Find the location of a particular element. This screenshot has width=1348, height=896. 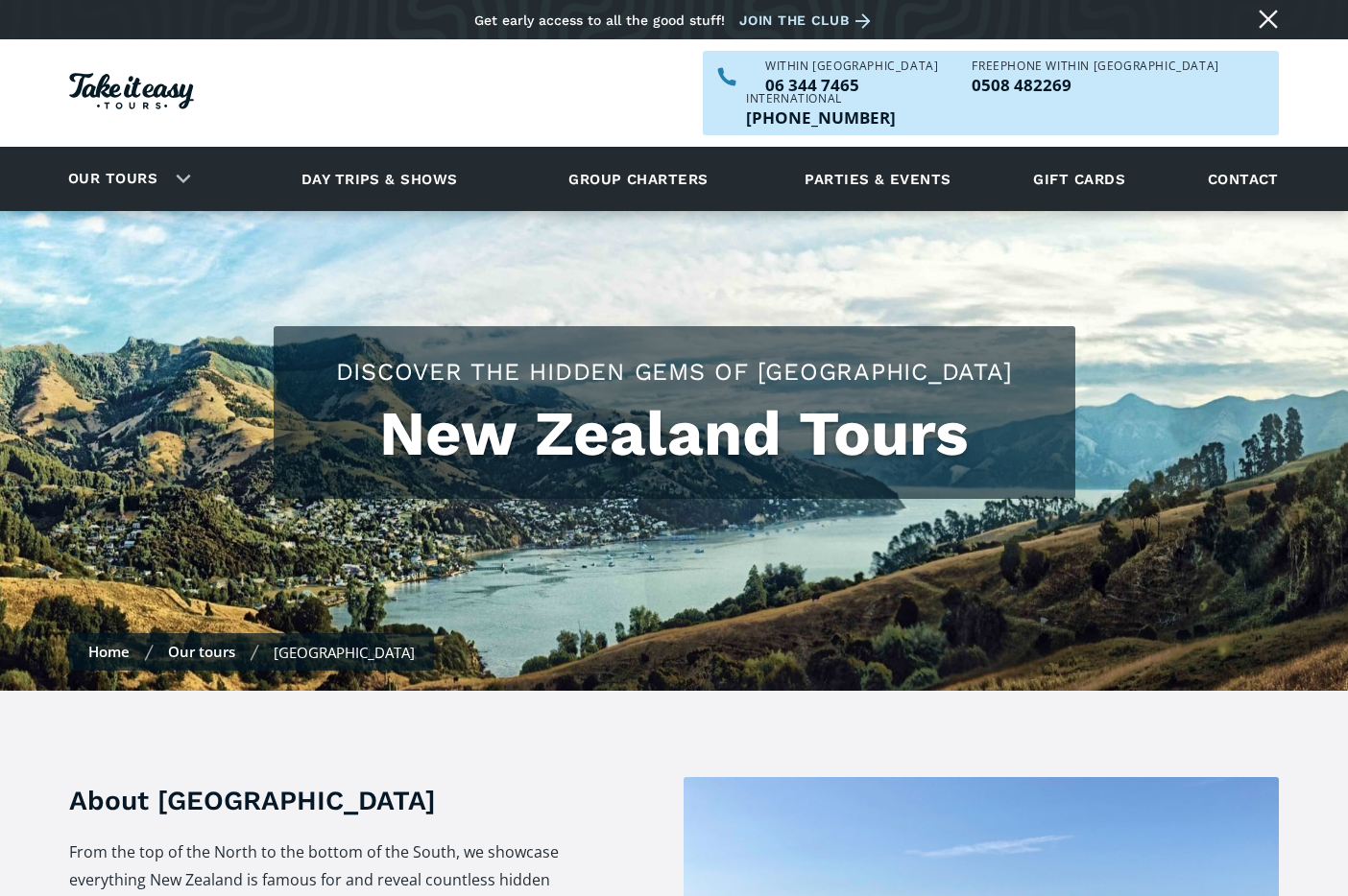

a: Call us outside of NZ on +6463447465 is located at coordinates (821, 117).